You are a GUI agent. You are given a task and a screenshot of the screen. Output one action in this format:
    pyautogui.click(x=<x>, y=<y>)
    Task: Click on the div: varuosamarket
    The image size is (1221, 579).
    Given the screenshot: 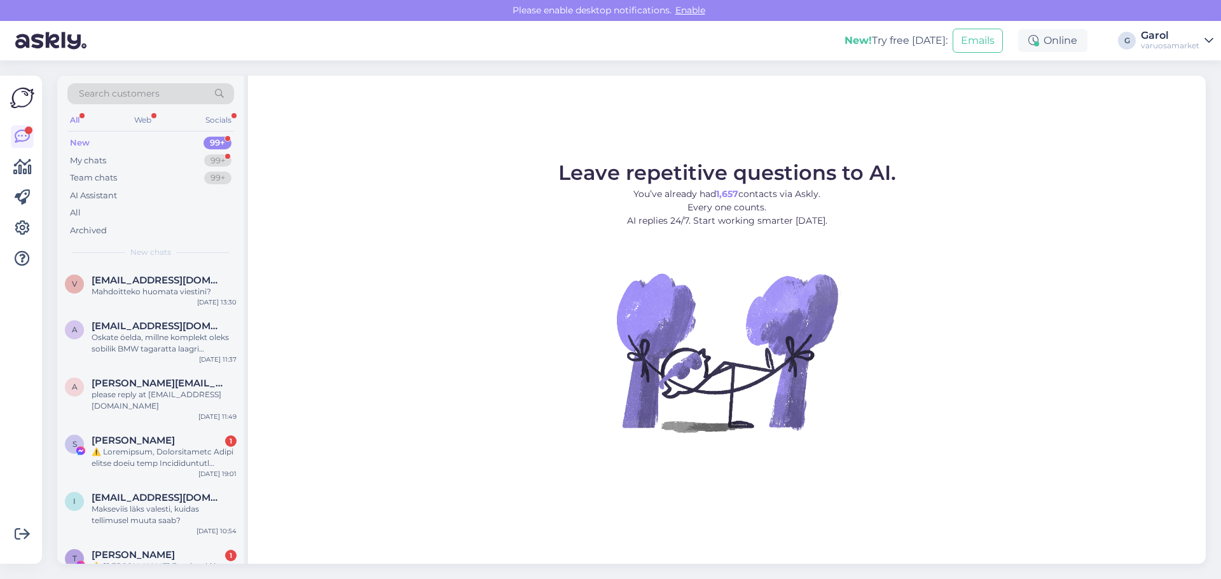 What is the action you would take?
    pyautogui.click(x=1170, y=46)
    